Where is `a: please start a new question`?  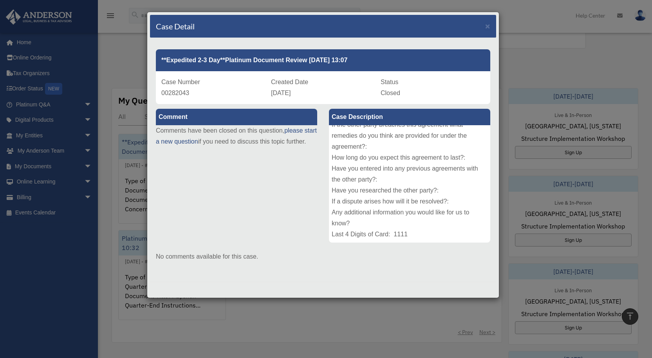
a: please start a new question is located at coordinates (236, 136).